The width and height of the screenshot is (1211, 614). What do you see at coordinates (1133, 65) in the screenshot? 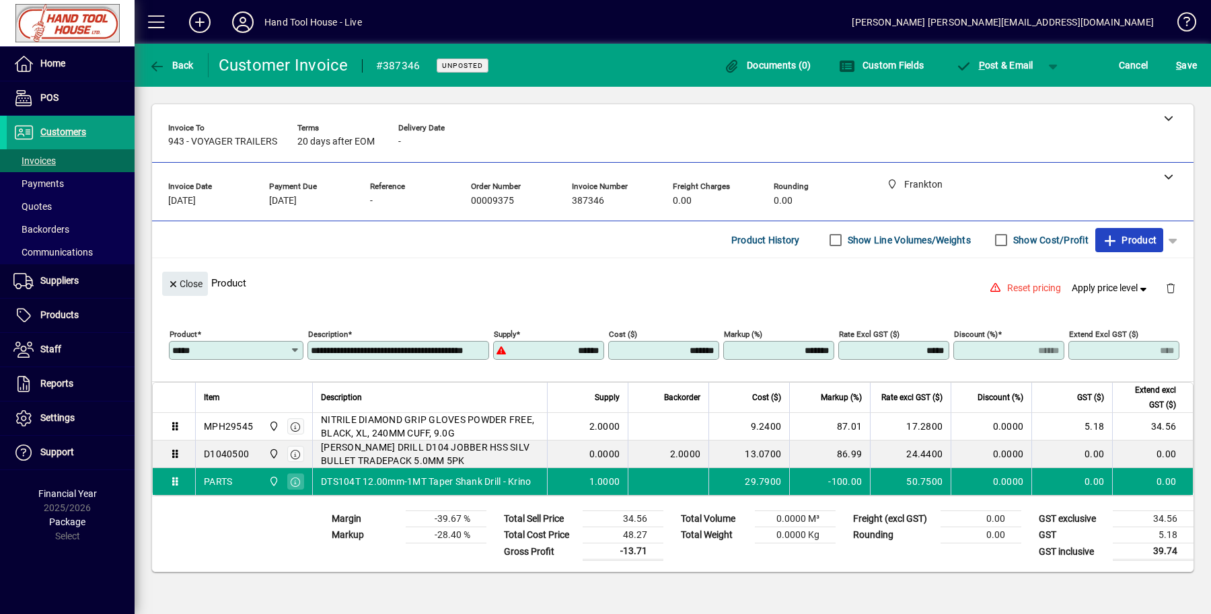
I see `span: Cancel` at bounding box center [1133, 65].